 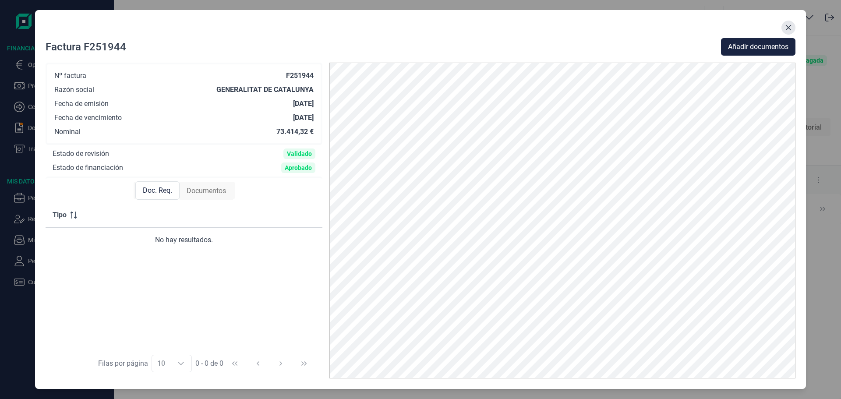 What do you see at coordinates (70, 76) in the screenshot?
I see `div: Nº factura` at bounding box center [70, 76].